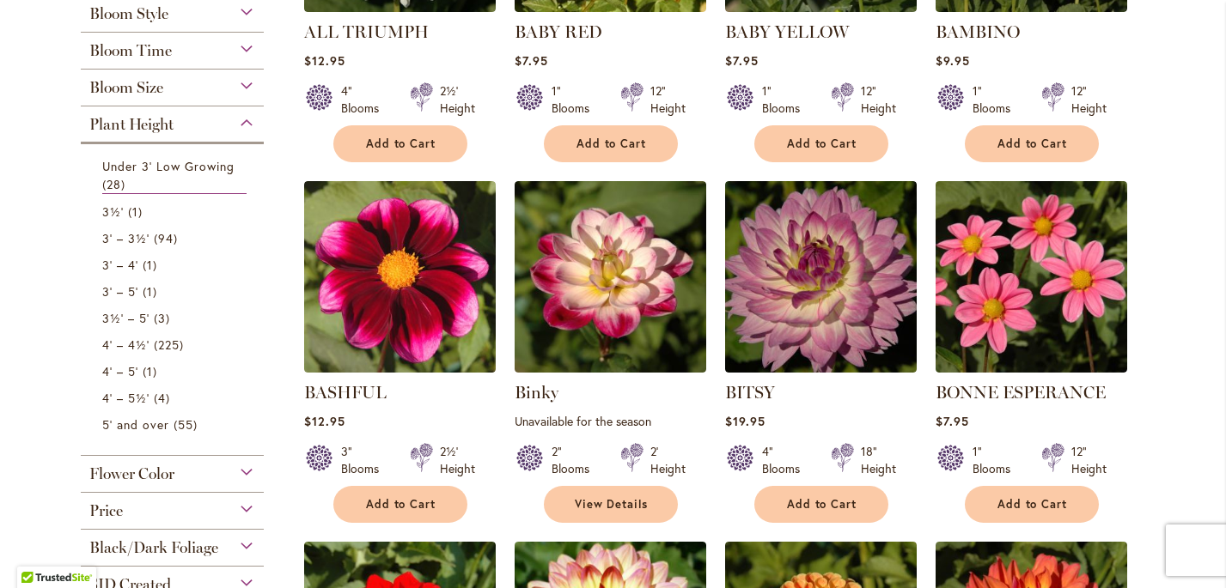 The image size is (1226, 588). I want to click on a: 3½' 1, so click(174, 211).